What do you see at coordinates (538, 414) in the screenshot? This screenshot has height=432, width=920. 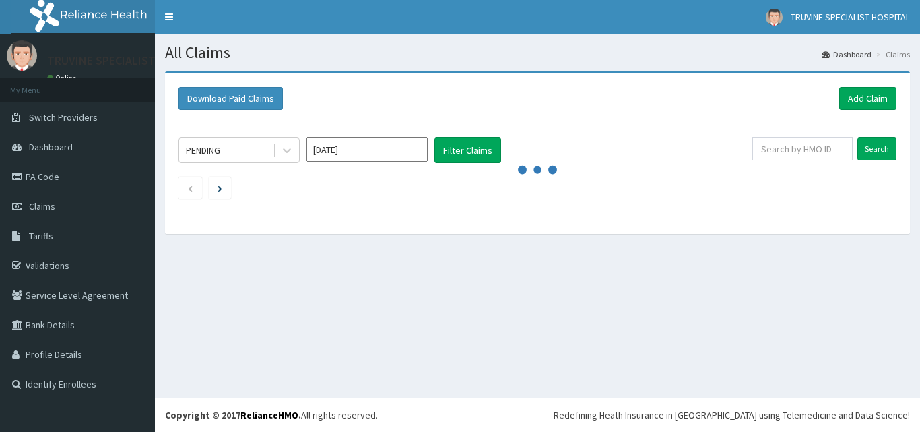 I see `footer: All rights reserved.` at bounding box center [538, 414].